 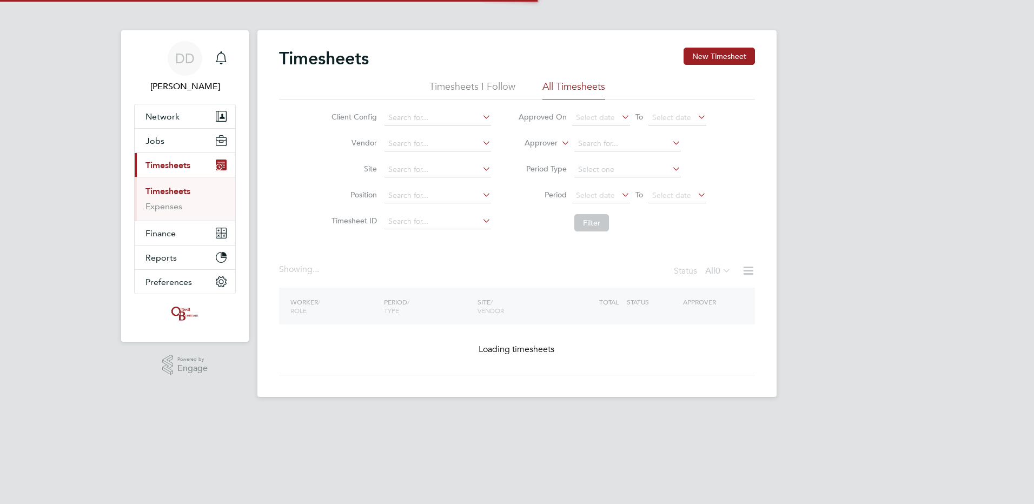 What do you see at coordinates (193, 368) in the screenshot?
I see `span: Engage` at bounding box center [193, 368].